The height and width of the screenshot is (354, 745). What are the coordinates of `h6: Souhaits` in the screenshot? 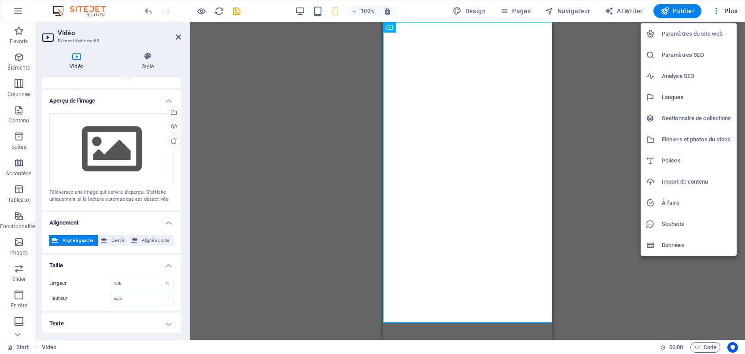 It's located at (696, 224).